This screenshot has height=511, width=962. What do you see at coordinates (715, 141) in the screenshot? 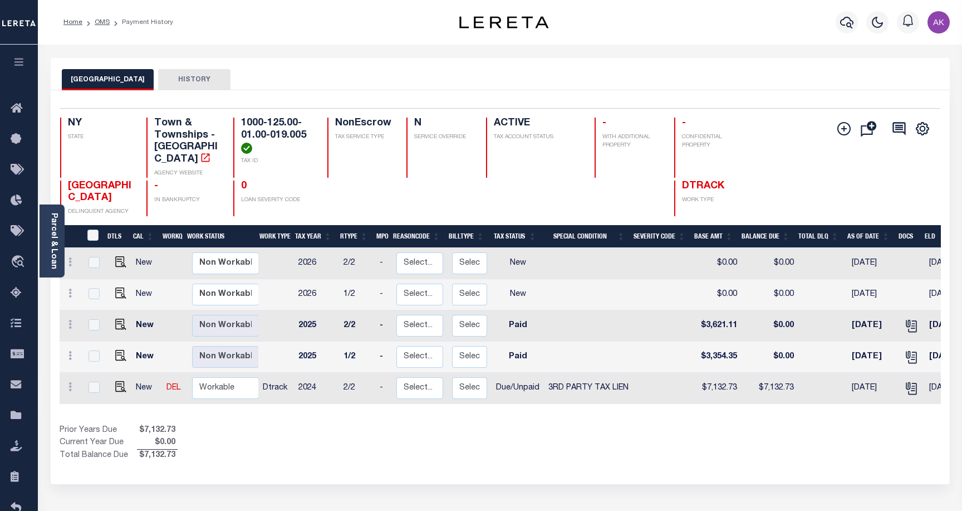
I see `p: CONFIDENTIAL PROPERTY` at bounding box center [715, 141].